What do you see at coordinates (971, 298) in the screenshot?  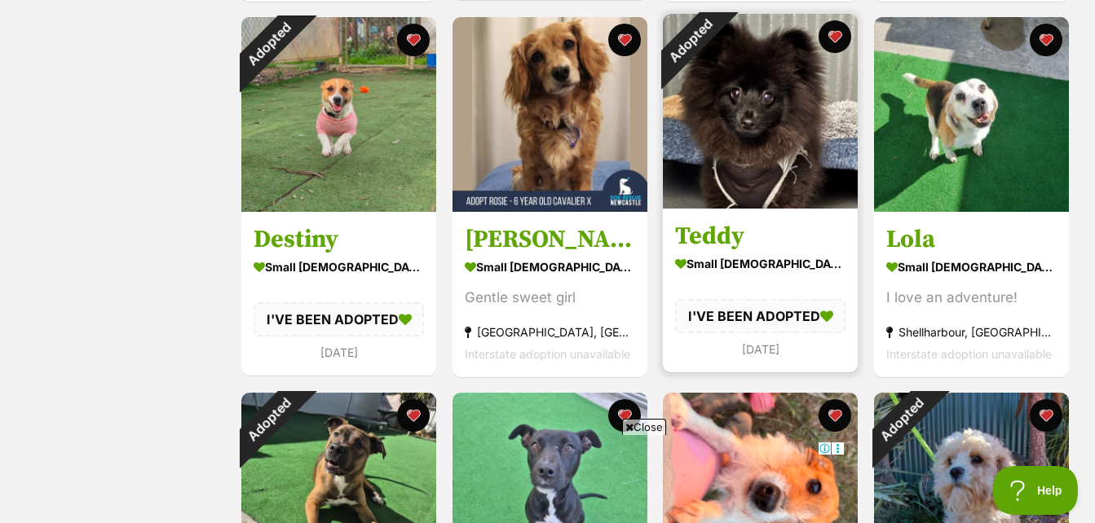 I see `div: I love an adventure!` at bounding box center [971, 298].